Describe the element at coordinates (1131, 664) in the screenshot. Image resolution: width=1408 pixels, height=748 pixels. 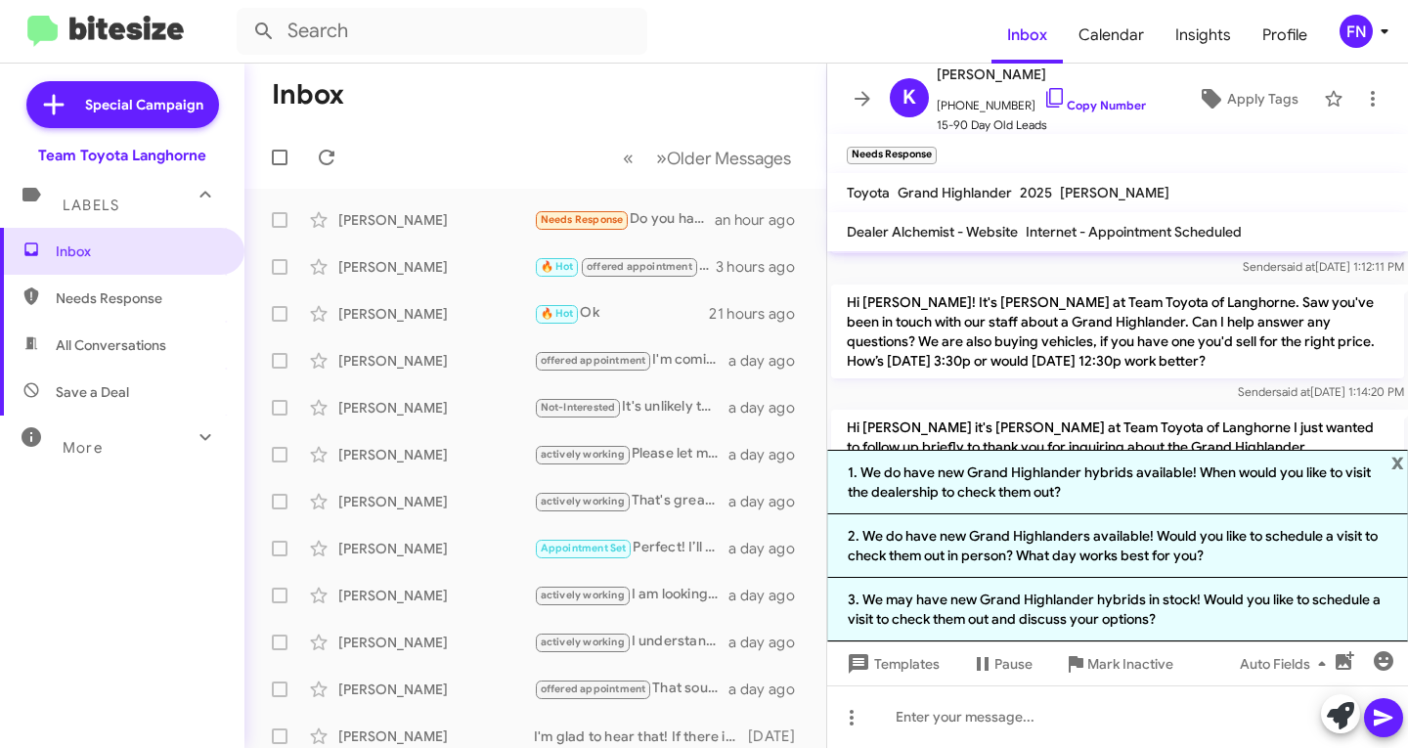
I see `span: Mark Inactive` at that location.